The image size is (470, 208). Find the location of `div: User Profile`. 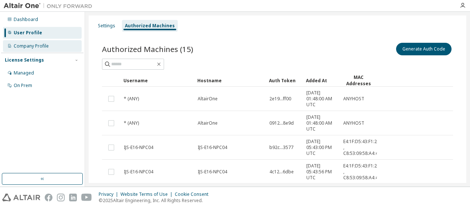

div: User Profile is located at coordinates (28, 33).